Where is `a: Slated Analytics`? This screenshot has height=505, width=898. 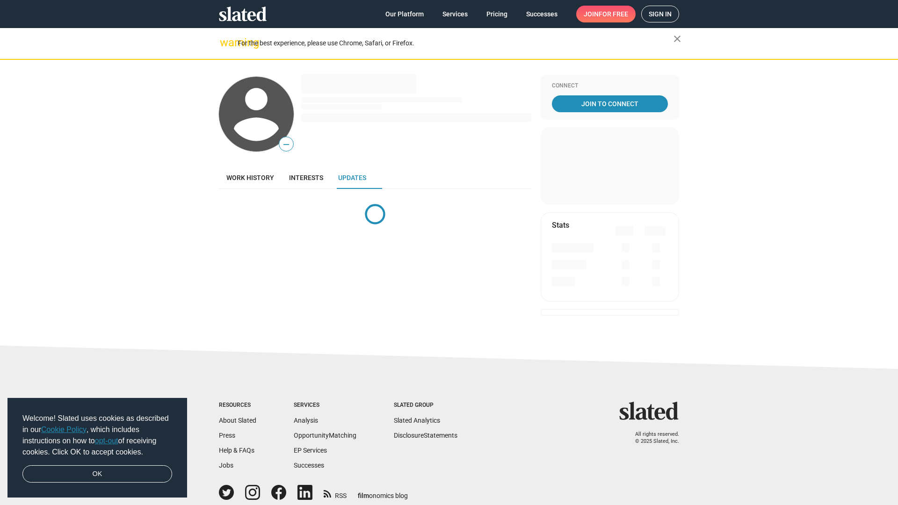 a: Slated Analytics is located at coordinates (417, 421).